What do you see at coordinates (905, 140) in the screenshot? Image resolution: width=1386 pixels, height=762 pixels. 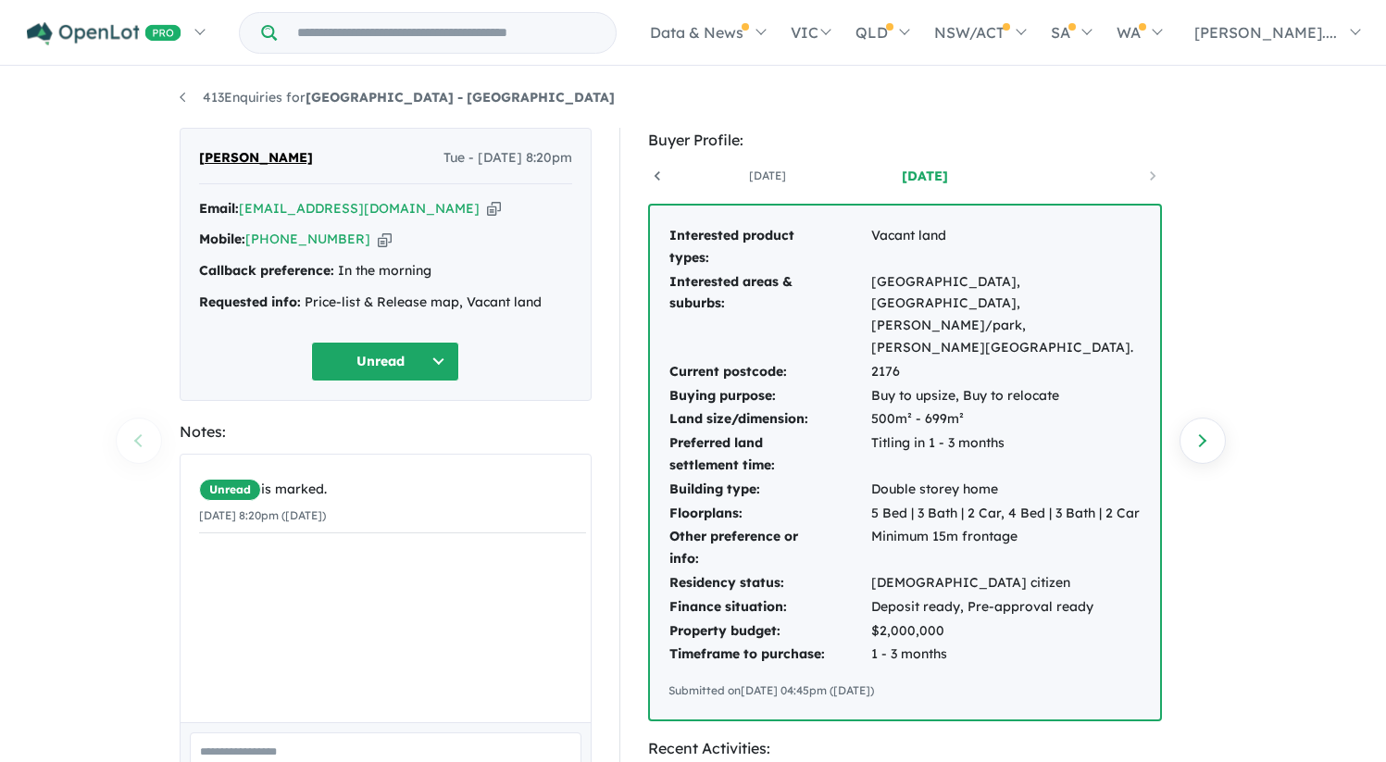 I see `div: Buyer Profile:` at bounding box center [905, 140].